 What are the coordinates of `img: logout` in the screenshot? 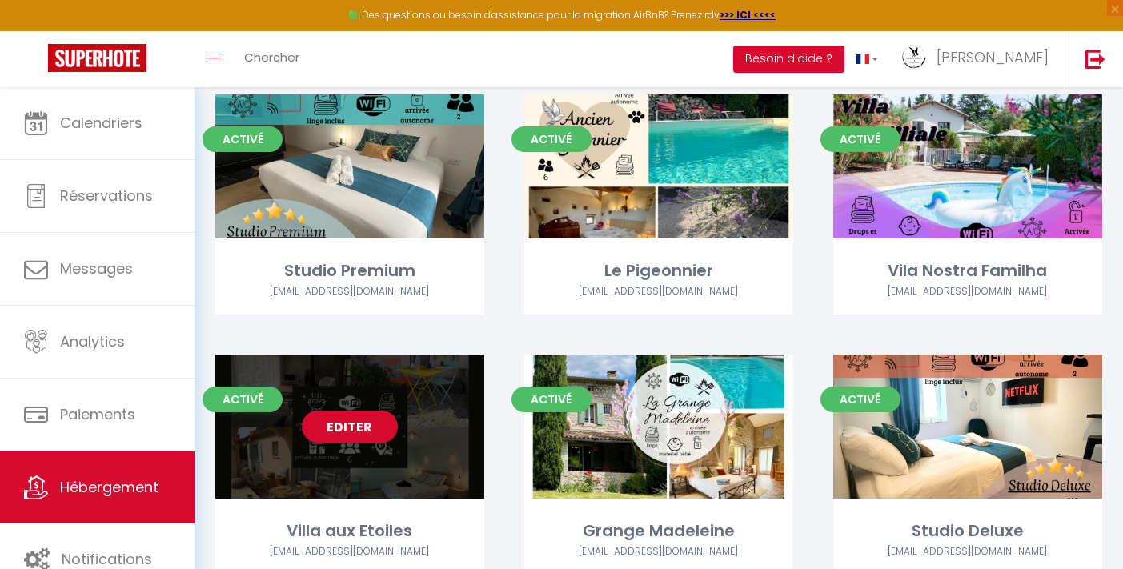 It's located at (1095, 58).